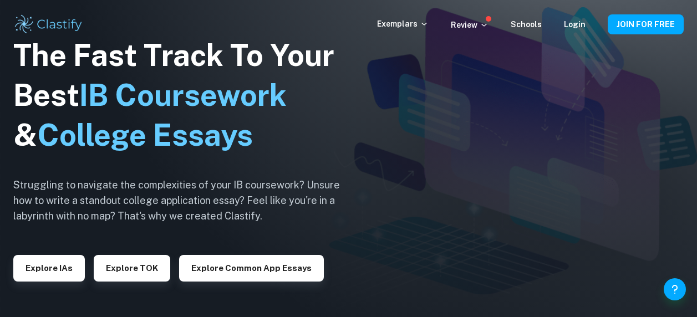  What do you see at coordinates (646, 24) in the screenshot?
I see `button: JOIN FOR FREE` at bounding box center [646, 24].